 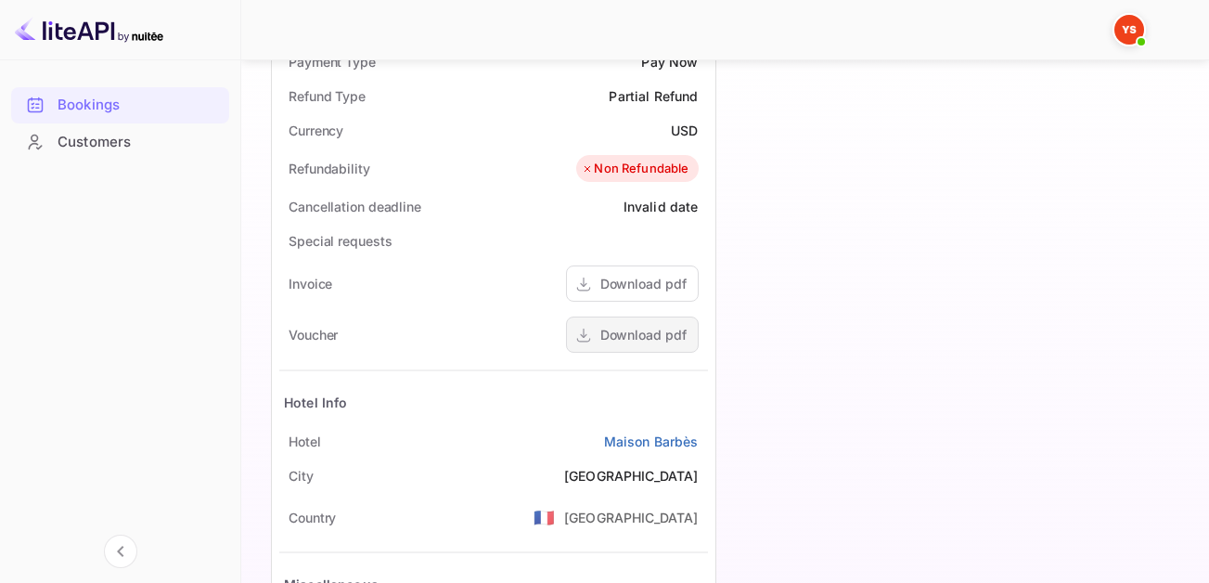 What do you see at coordinates (669, 61) in the screenshot?
I see `div: Pay Now` at bounding box center [669, 61].